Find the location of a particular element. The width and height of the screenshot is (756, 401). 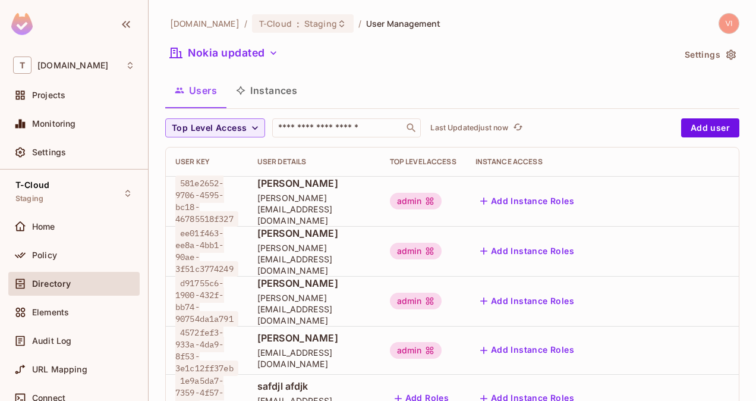

span: Workspace: t-mobile.com is located at coordinates (73, 65).